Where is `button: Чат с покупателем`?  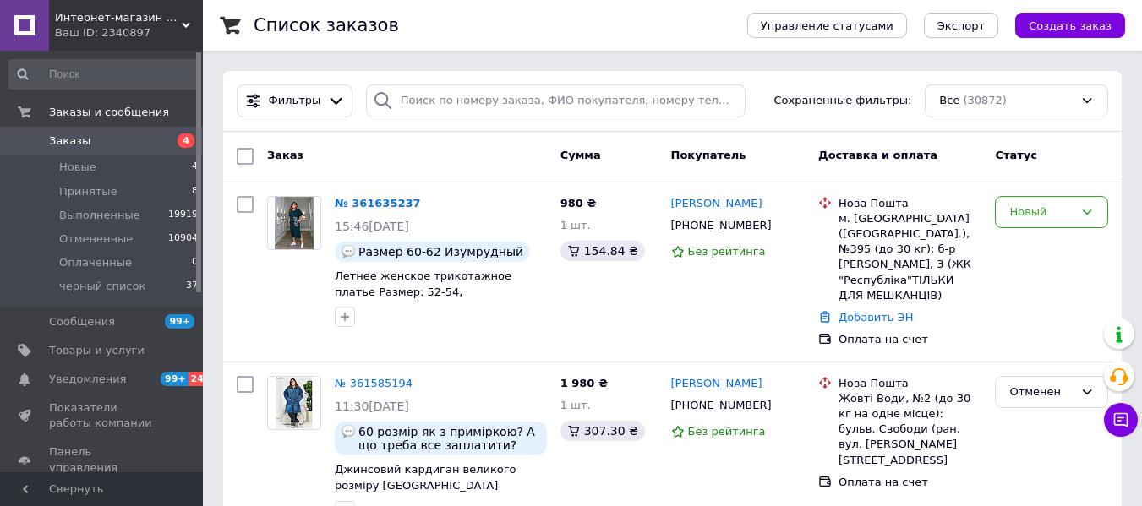 button: Чат с покупателем is located at coordinates (1120, 420).